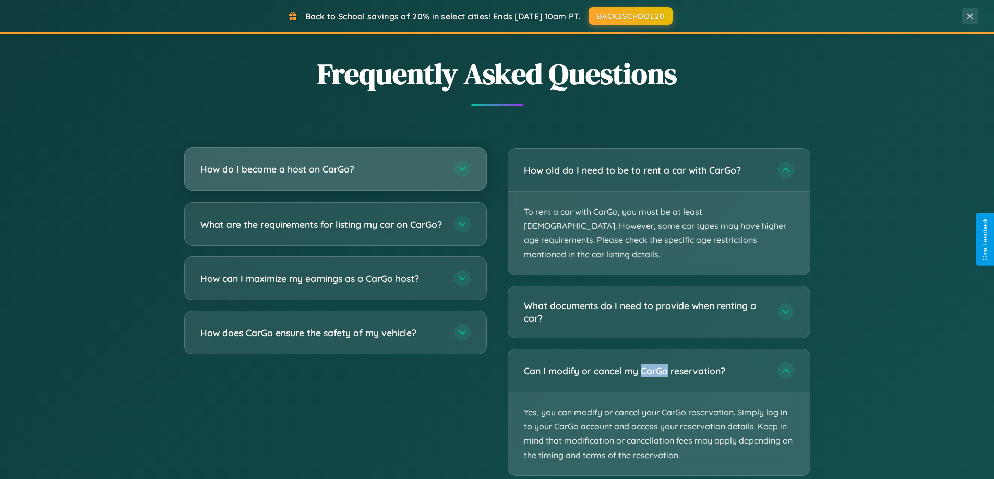 This screenshot has width=994, height=479. Describe the element at coordinates (322, 224) in the screenshot. I see `h3: What are the requirements for listing my car on CarGo?` at that location.